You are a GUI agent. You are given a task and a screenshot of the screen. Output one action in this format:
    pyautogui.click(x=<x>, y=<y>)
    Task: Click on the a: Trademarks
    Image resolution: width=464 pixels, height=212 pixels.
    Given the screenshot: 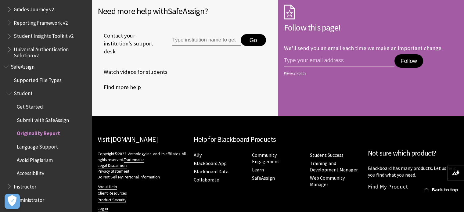 What is the action you would take?
    pyautogui.click(x=134, y=160)
    